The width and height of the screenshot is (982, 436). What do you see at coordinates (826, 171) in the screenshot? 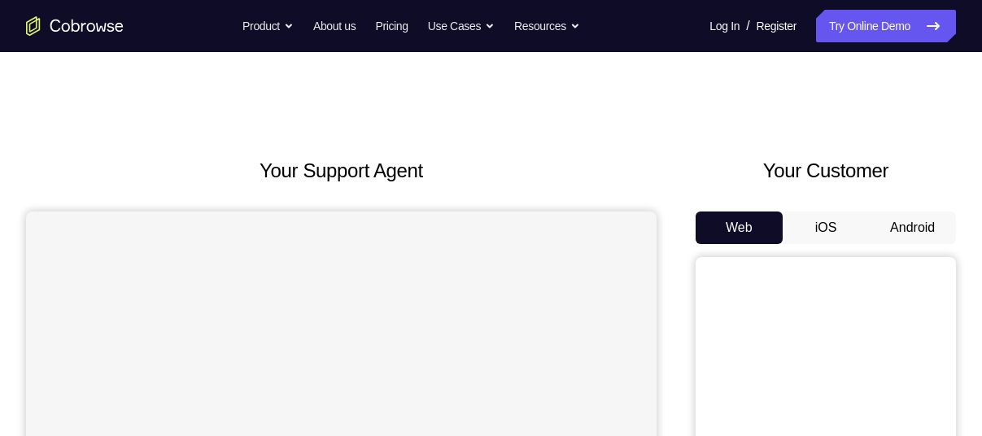
I see `h2: Your Customer` at bounding box center [826, 171].